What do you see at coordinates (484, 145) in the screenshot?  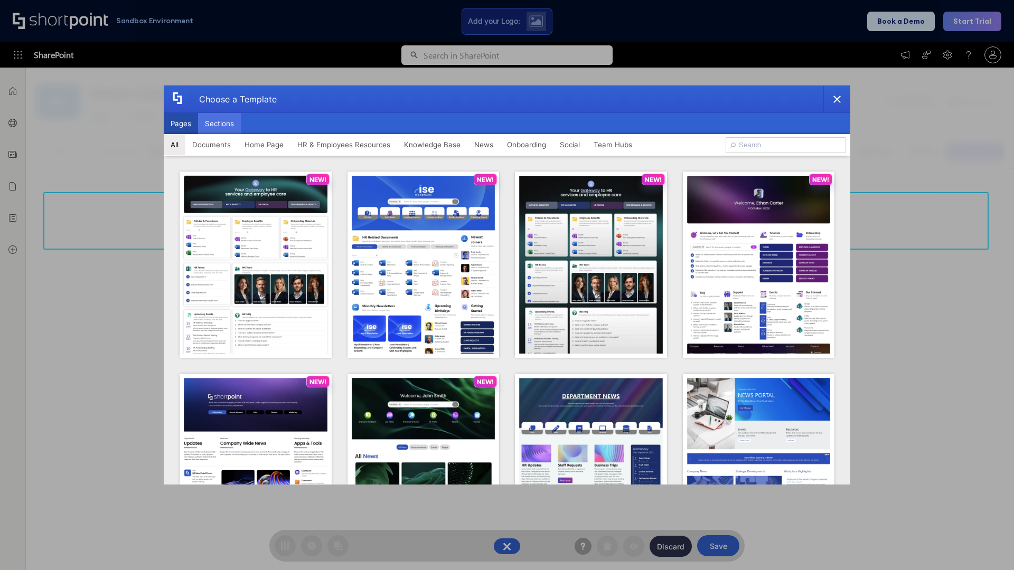 I see `button: News` at bounding box center [484, 145].